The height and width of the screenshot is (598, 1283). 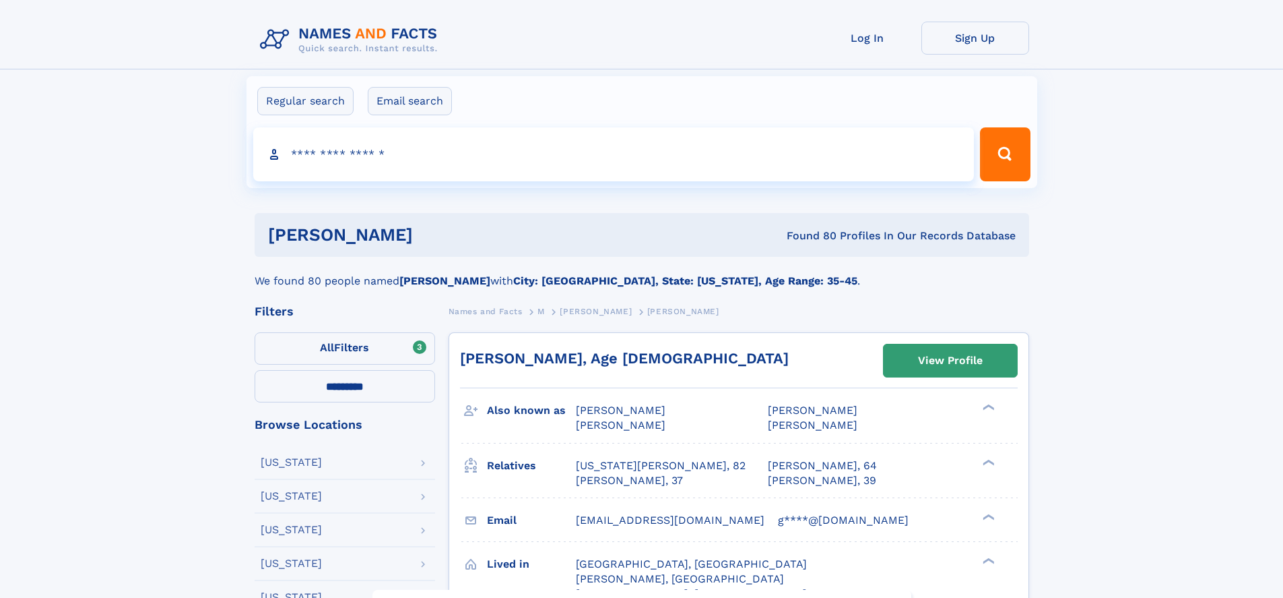 I want to click on span: All, so click(x=327, y=347).